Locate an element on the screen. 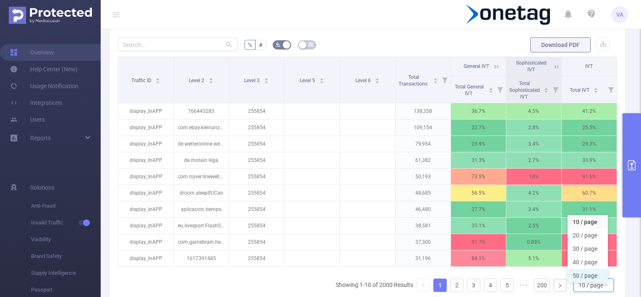  p: 36.7% is located at coordinates (479, 111).